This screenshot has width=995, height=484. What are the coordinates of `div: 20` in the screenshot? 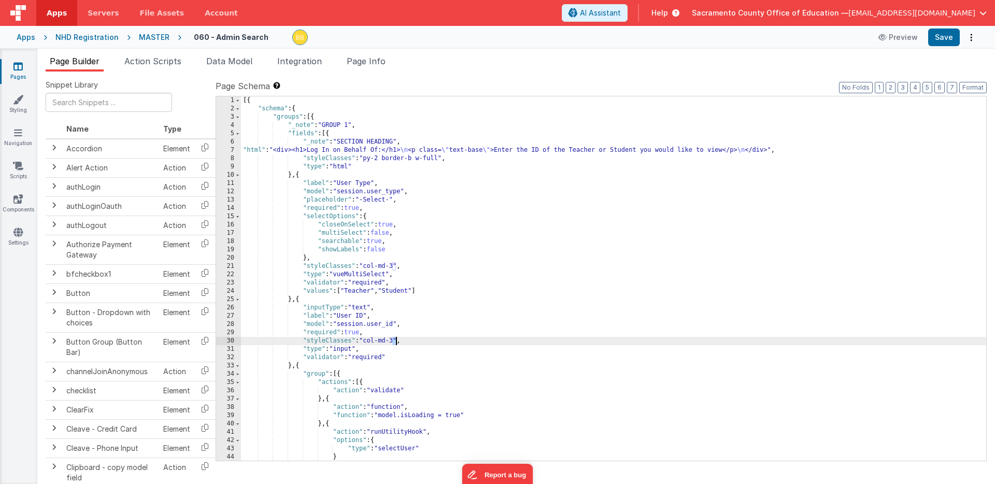 It's located at (229, 258).